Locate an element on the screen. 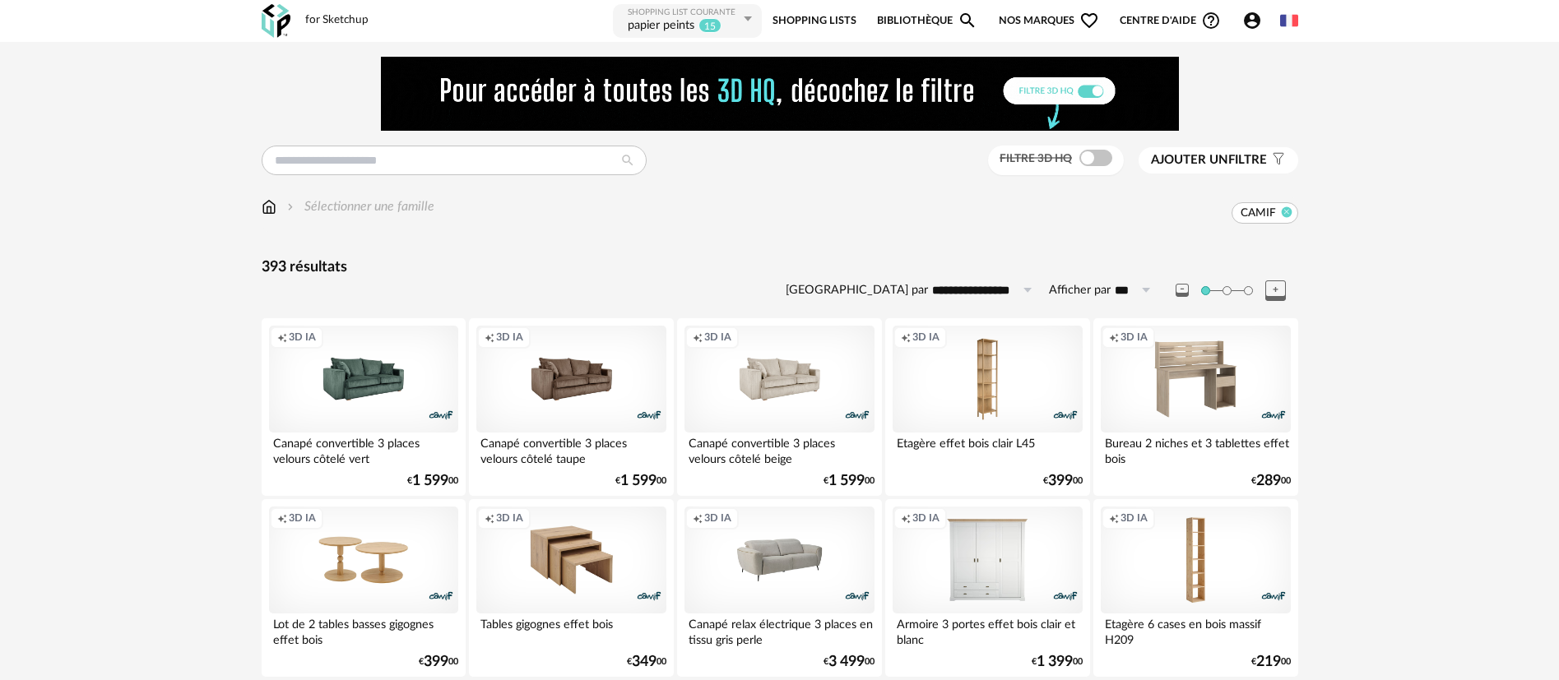 Image resolution: width=1559 pixels, height=680 pixels. div: Canapé convertible 3 places velours côtelé taupe is located at coordinates (571, 449).